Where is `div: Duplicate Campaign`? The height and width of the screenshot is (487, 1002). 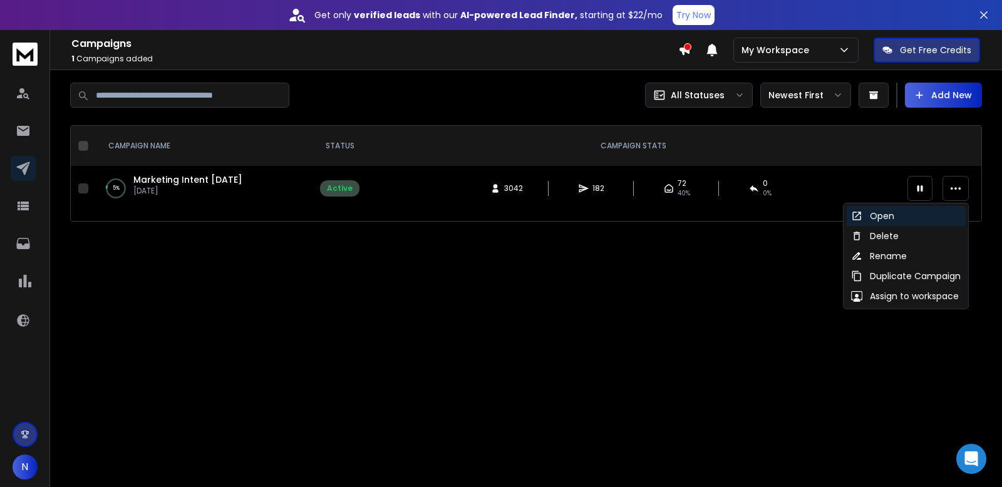
div: Duplicate Campaign is located at coordinates (905, 276).